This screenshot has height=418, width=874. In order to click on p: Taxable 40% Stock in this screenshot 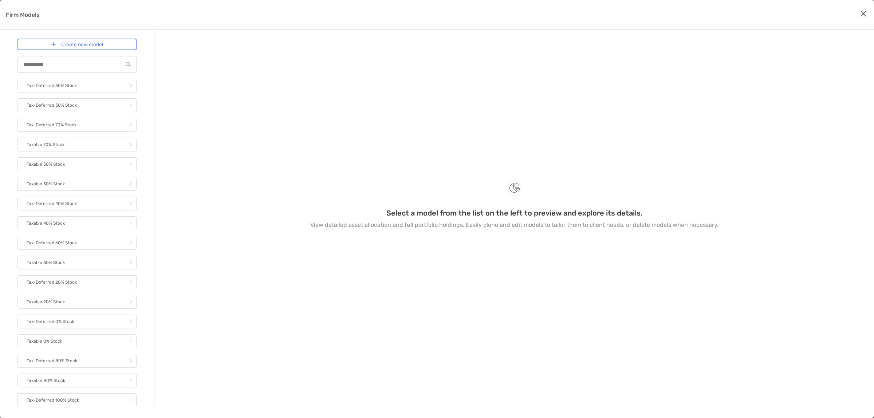, I will do `click(46, 223)`.